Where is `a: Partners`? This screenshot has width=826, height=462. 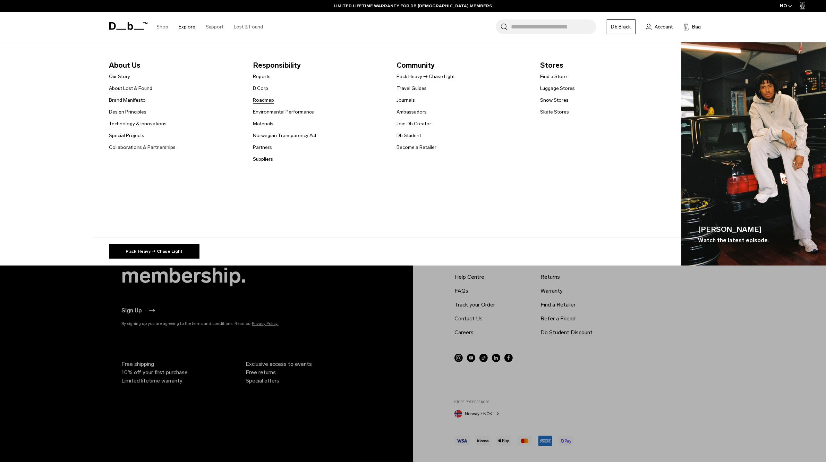 a: Partners is located at coordinates (262, 147).